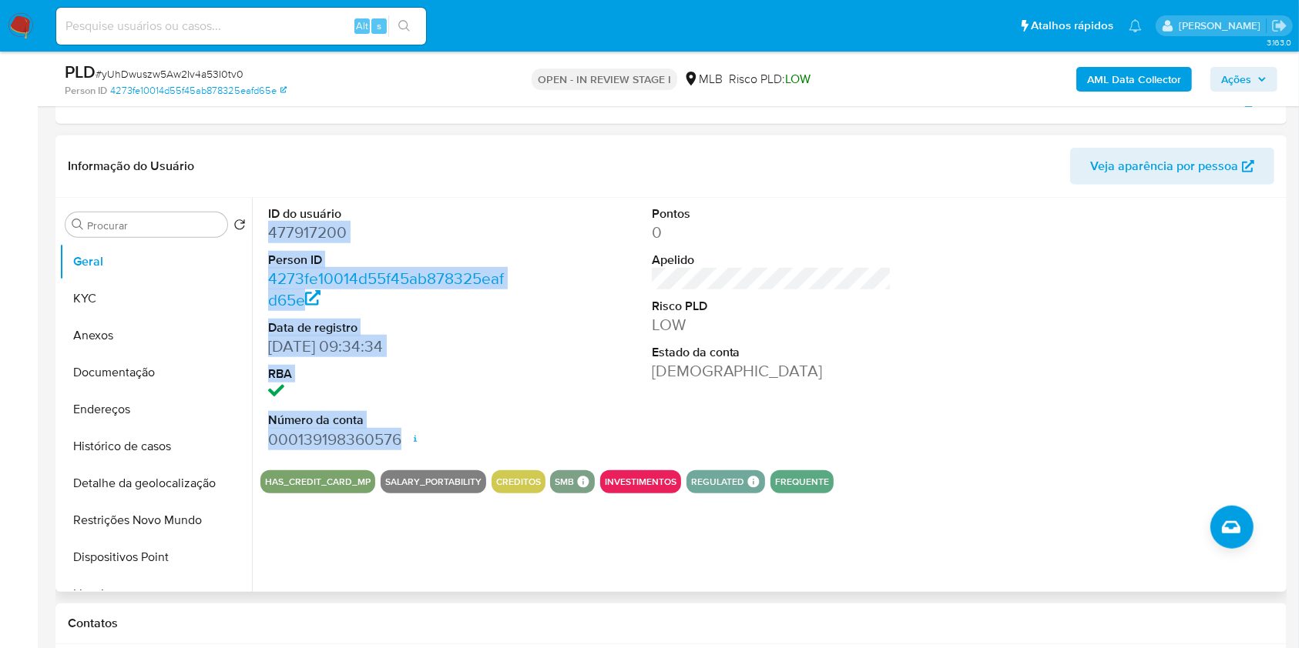  I want to click on dt: Pontos, so click(772, 214).